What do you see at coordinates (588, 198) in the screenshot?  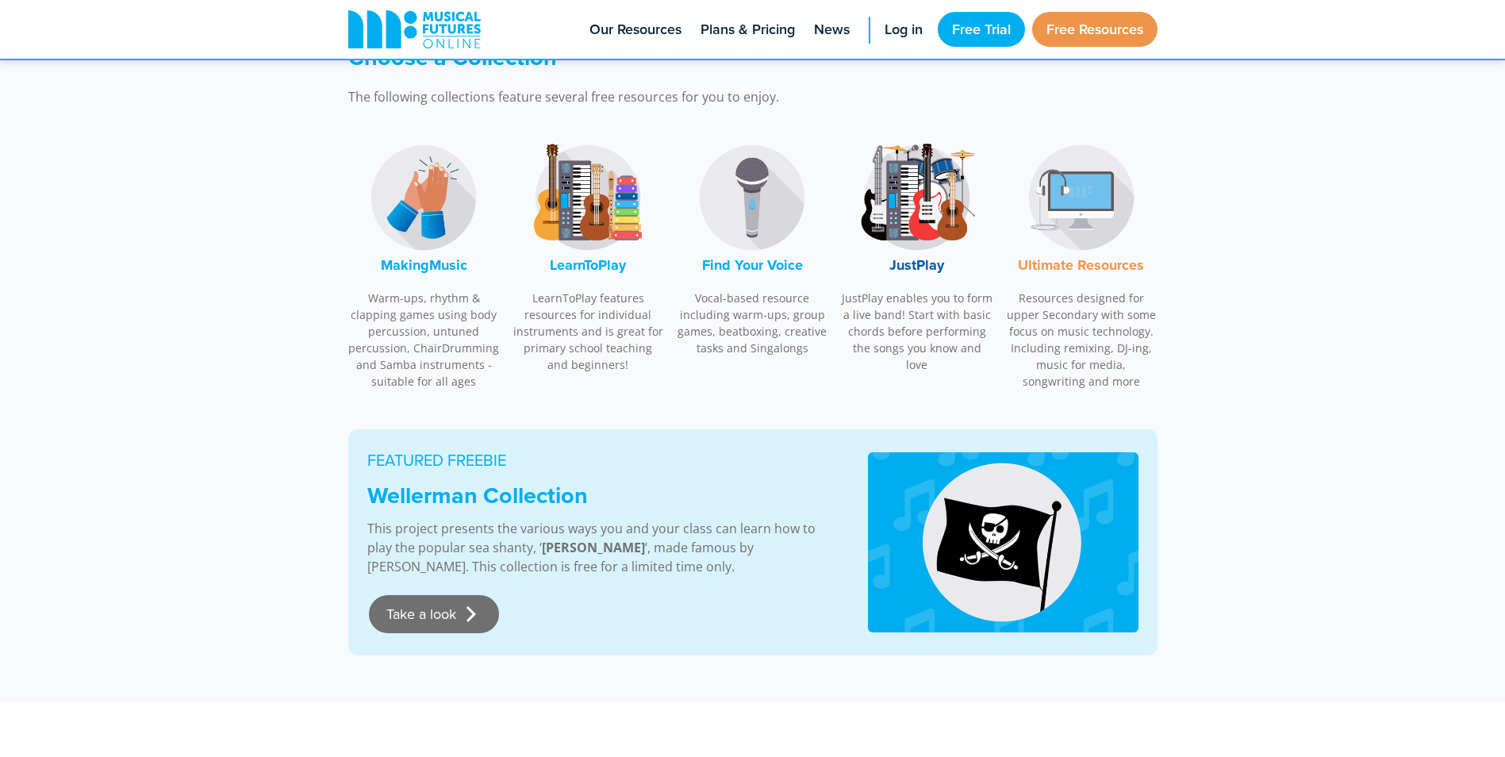 I see `img: LearnToPlay Logo` at bounding box center [588, 198].